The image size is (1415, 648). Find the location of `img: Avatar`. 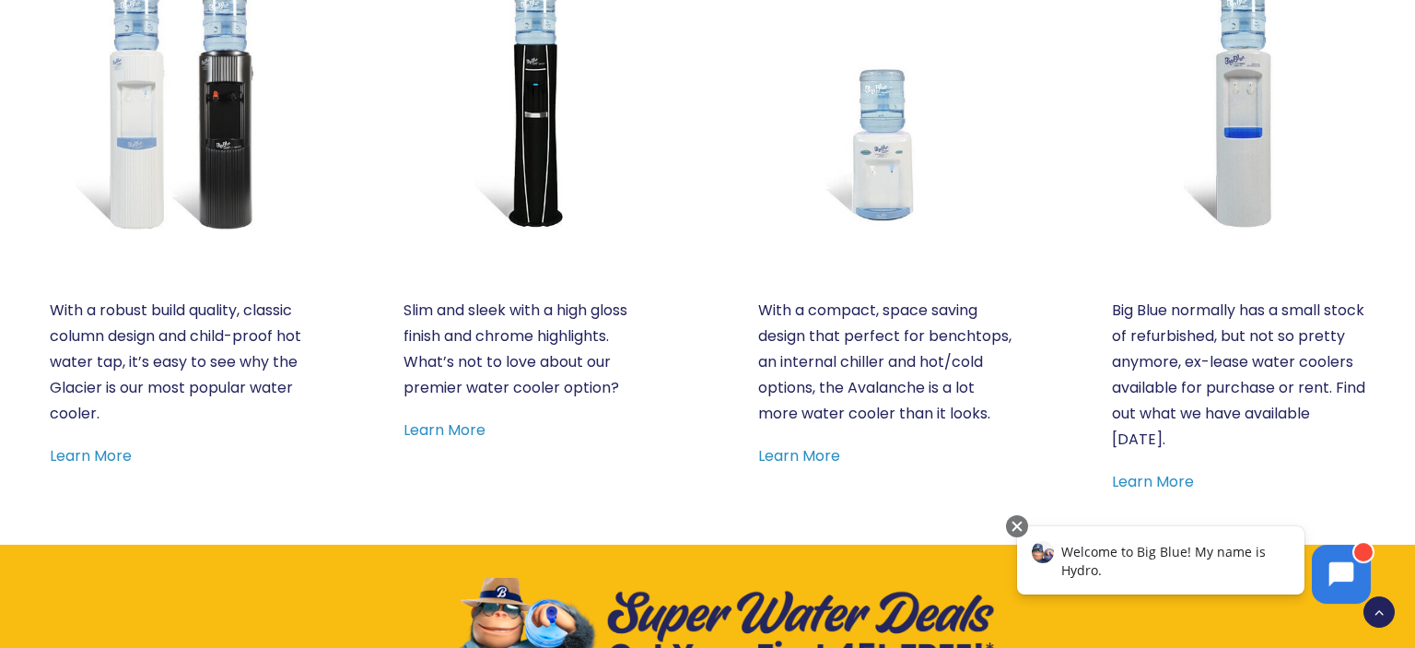

img: Avatar is located at coordinates (45, 41).